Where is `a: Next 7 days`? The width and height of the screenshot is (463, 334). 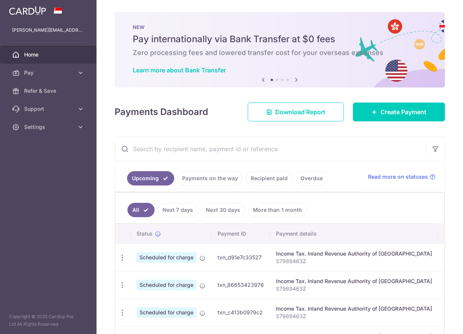 a: Next 7 days is located at coordinates (177, 210).